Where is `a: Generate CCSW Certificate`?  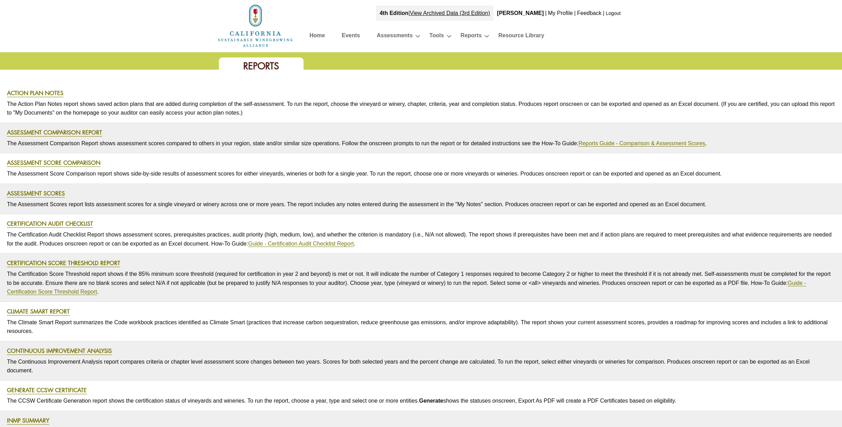 a: Generate CCSW Certificate is located at coordinates (47, 390).